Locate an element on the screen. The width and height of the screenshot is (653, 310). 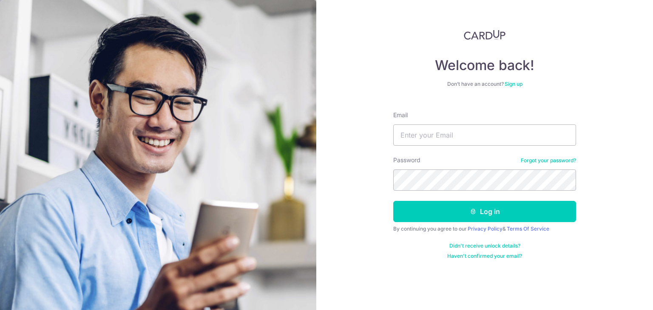
a: Terms Of Service is located at coordinates (528, 229).